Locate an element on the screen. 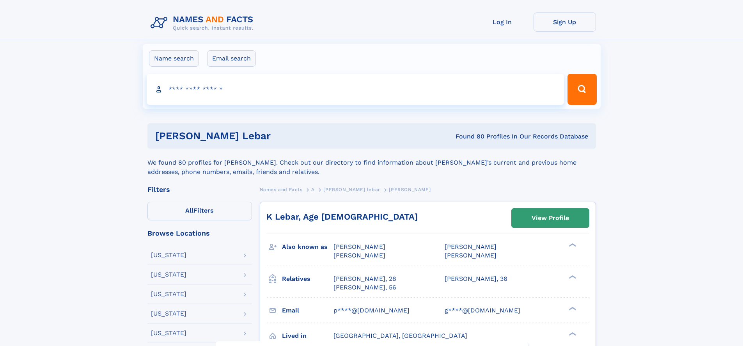 Image resolution: width=743 pixels, height=346 pixels. a: A is located at coordinates (313, 189).